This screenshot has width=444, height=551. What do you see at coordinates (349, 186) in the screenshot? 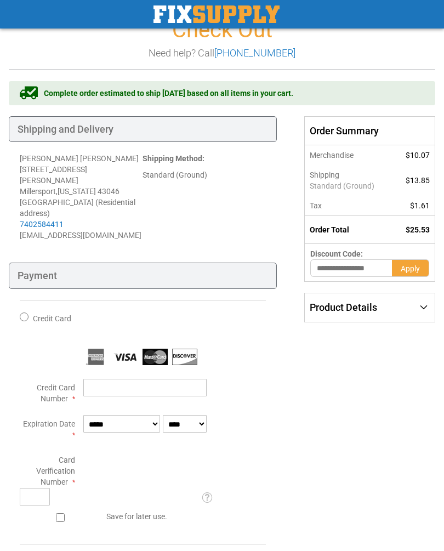
I see `span: Standard (Ground)` at bounding box center [349, 186].